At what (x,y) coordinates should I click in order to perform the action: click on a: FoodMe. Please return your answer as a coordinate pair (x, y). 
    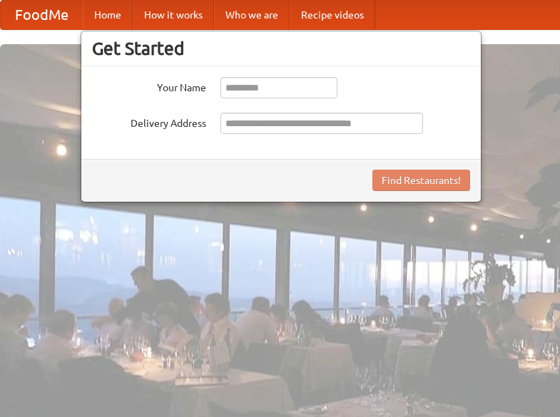
    Looking at the image, I should click on (41, 15).